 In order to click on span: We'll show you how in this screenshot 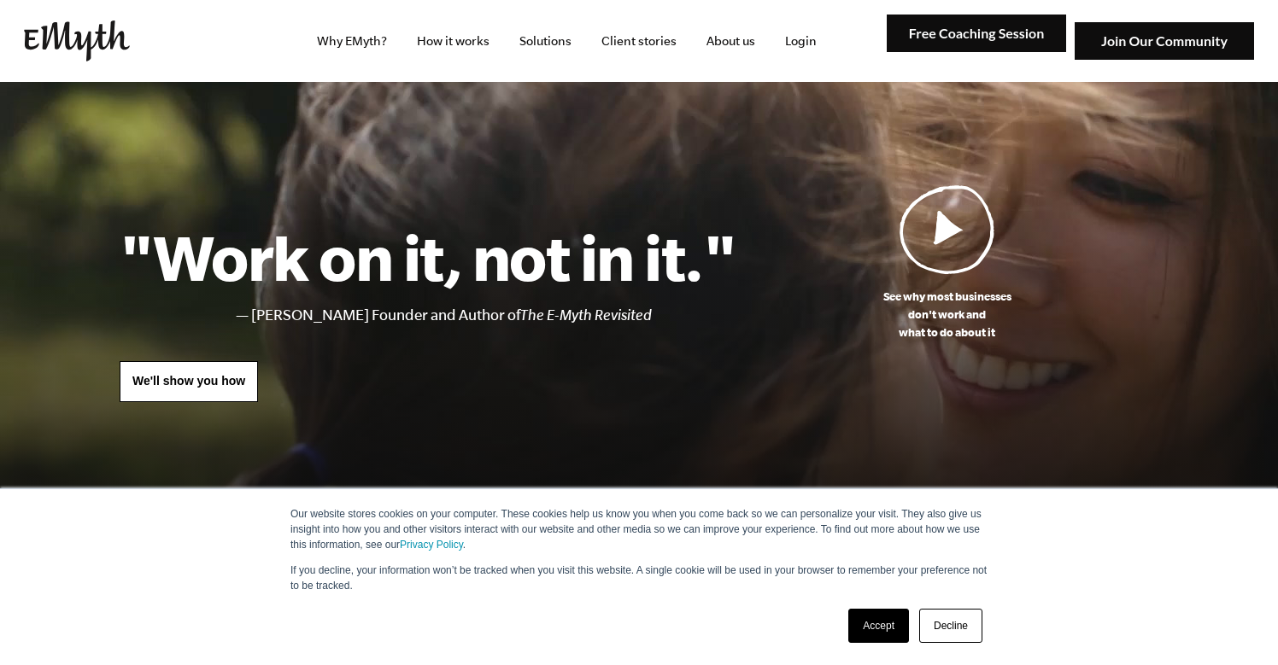, I will do `click(189, 381)`.